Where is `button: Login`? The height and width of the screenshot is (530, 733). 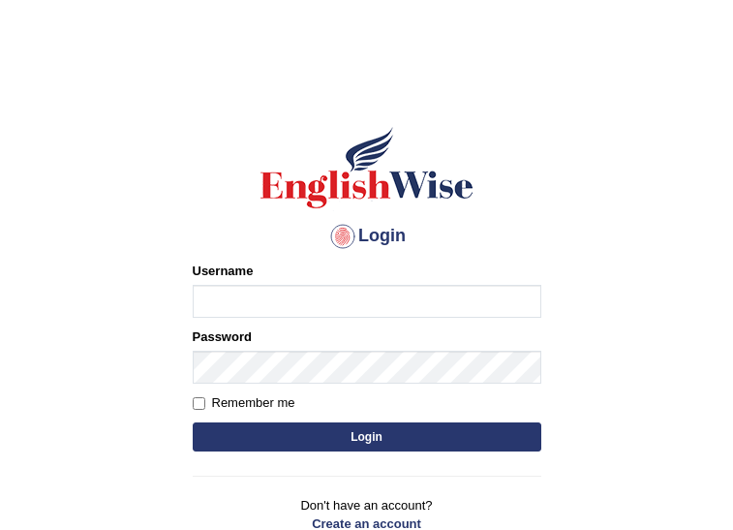
button: Login is located at coordinates (367, 437).